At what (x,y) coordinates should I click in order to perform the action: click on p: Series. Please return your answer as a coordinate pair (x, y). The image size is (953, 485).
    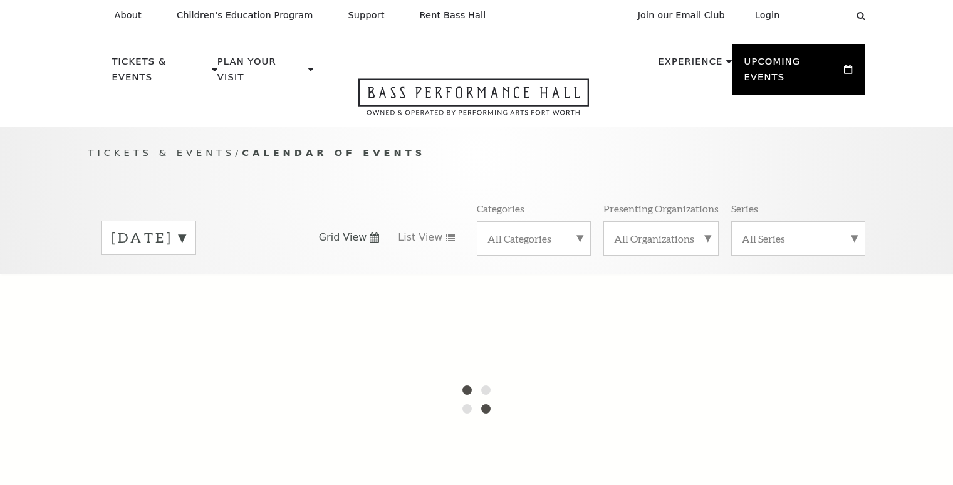
    Looking at the image, I should click on (744, 208).